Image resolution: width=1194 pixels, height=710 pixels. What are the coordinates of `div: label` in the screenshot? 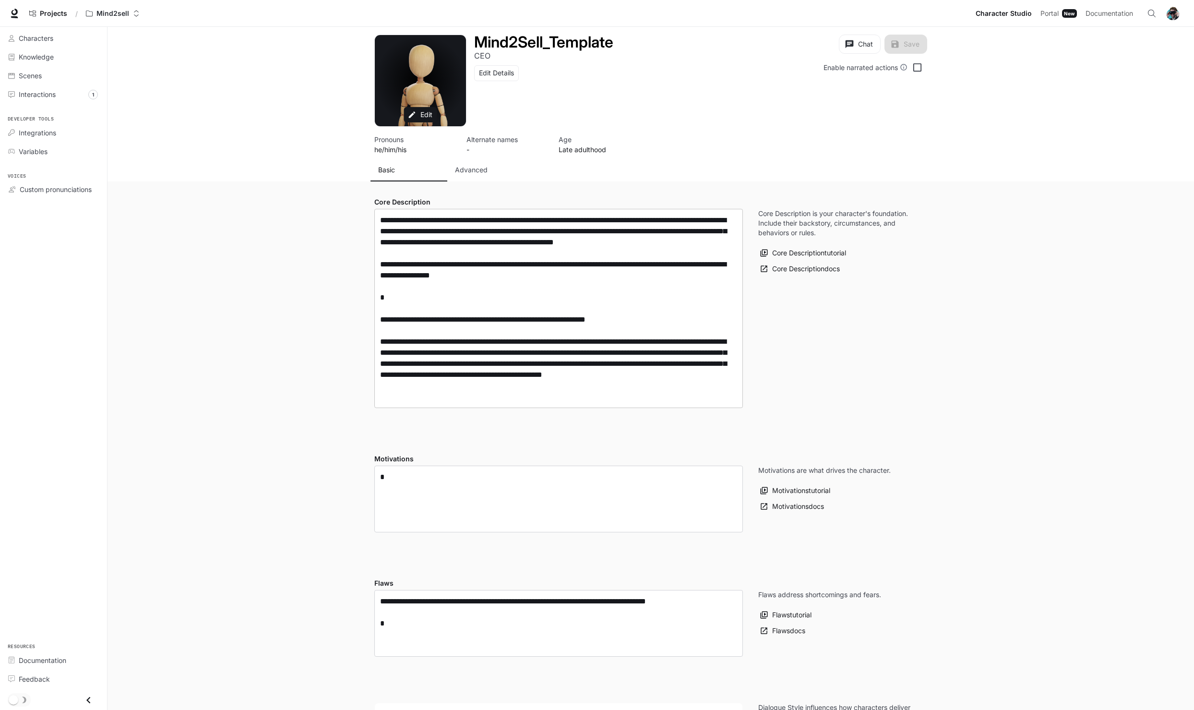 It's located at (558, 308).